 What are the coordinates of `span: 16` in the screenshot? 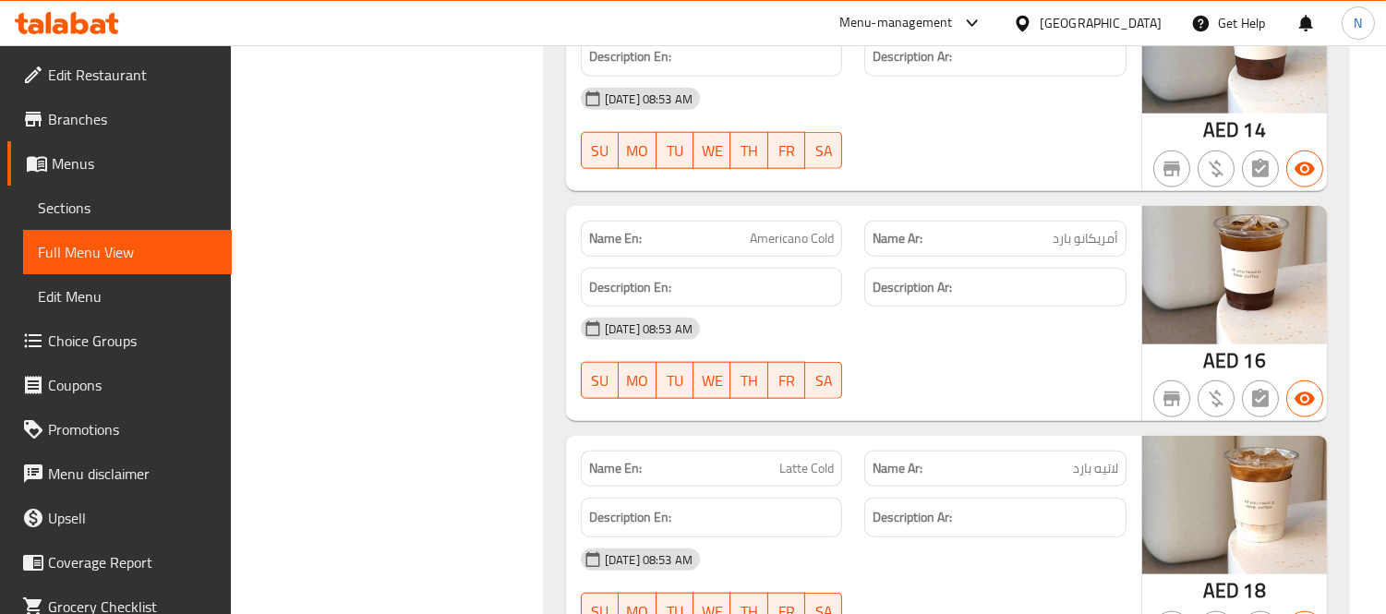 It's located at (1255, 360).